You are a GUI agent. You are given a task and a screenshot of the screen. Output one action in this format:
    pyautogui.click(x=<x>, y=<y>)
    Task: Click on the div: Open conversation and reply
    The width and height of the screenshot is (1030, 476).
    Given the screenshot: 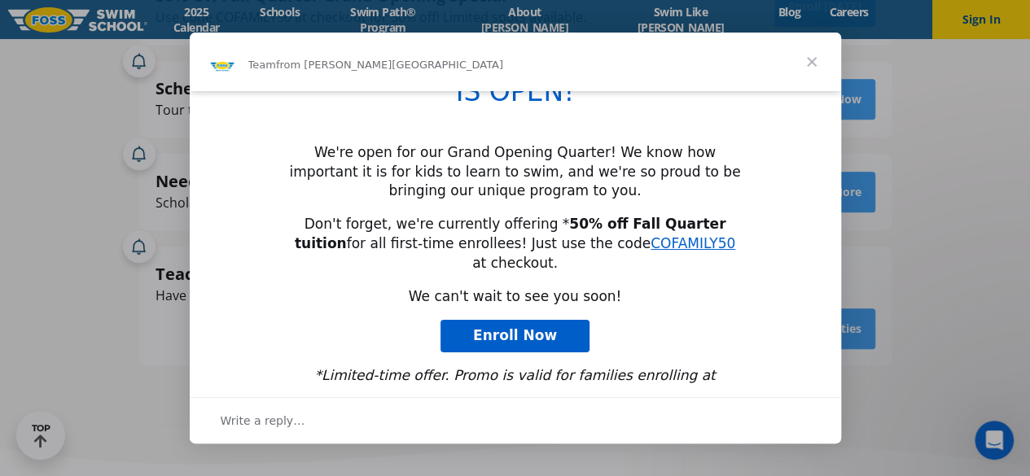 What is the action you would take?
    pyautogui.click(x=515, y=420)
    